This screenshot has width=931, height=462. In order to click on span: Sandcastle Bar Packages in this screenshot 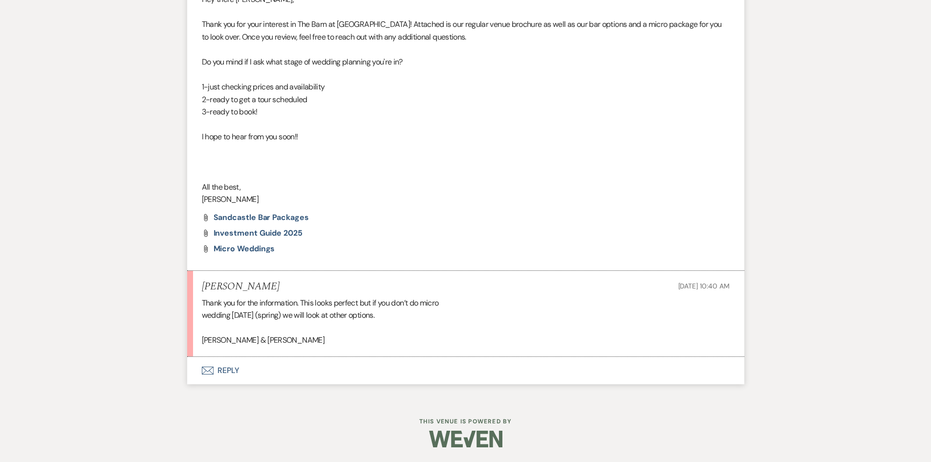, I will do `click(261, 217)`.